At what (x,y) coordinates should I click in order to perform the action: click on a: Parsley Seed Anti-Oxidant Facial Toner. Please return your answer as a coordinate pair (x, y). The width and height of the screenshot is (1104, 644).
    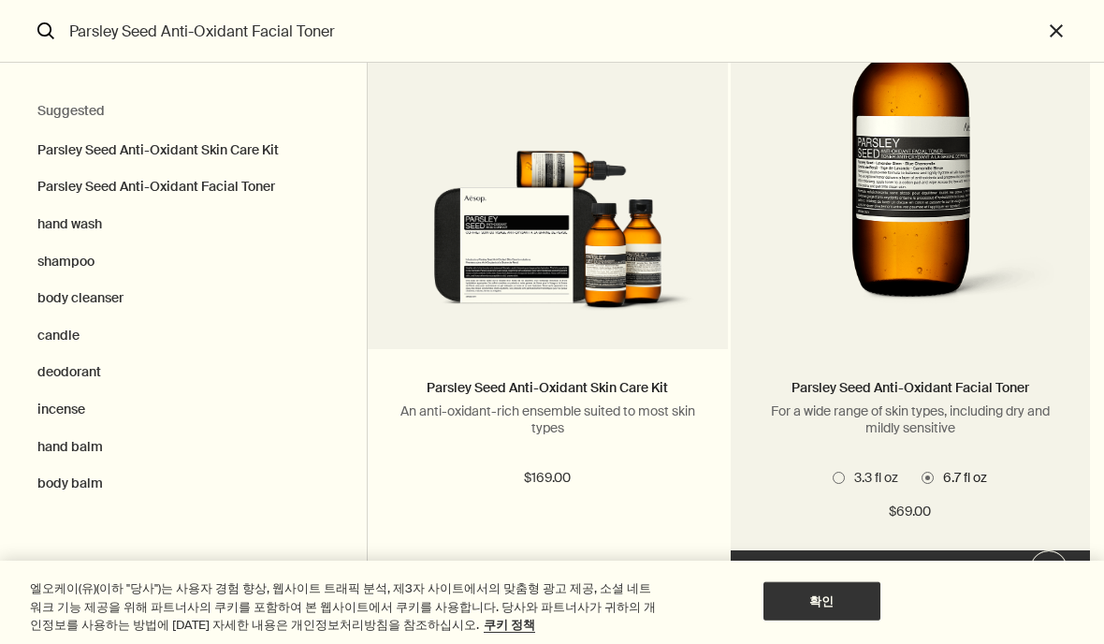
    Looking at the image, I should click on (910, 387).